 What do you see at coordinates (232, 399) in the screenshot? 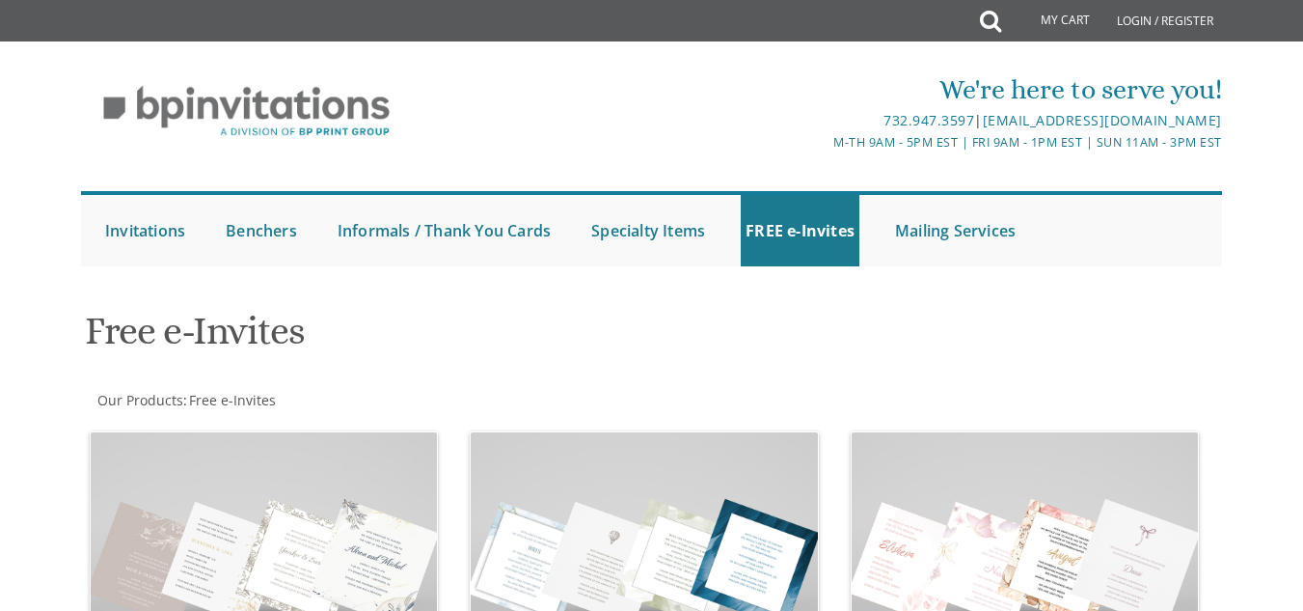
I see `span: Free e-Invites` at bounding box center [232, 399].